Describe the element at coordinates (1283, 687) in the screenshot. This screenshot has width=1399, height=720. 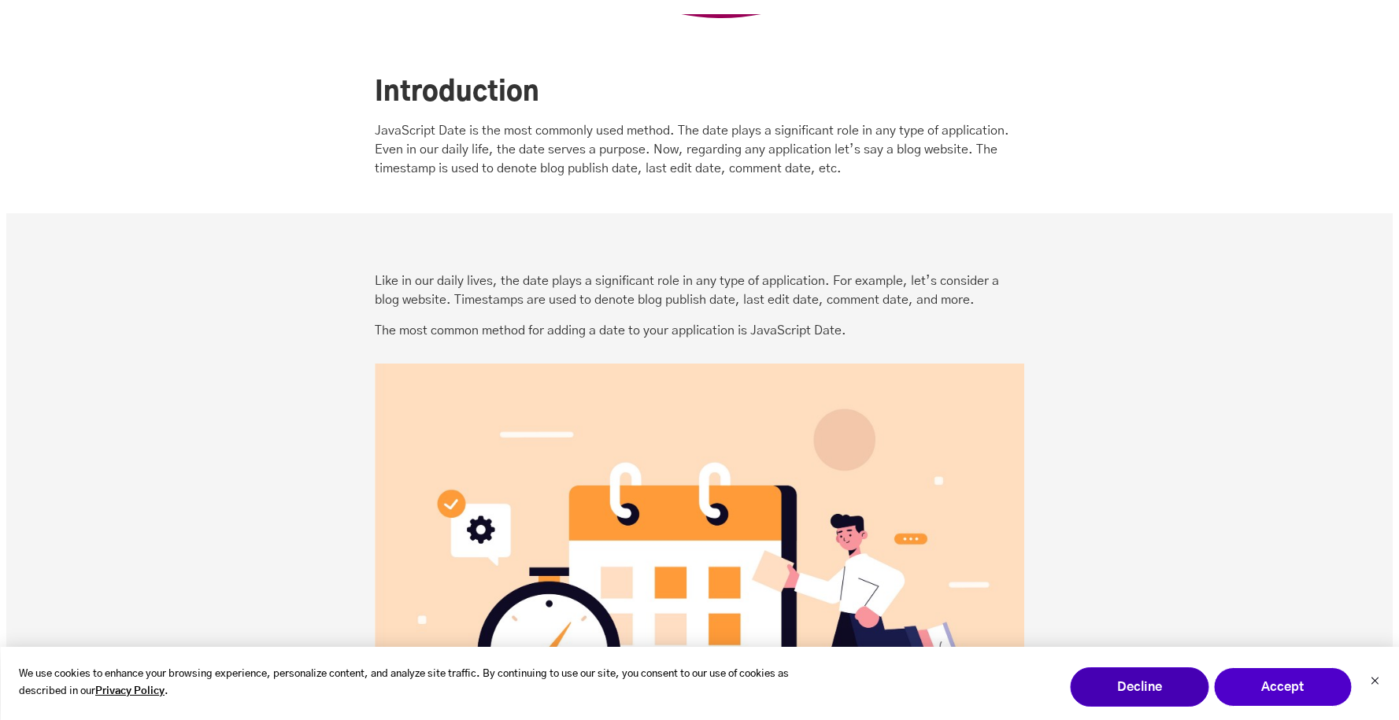
I see `button: Accept` at that location.